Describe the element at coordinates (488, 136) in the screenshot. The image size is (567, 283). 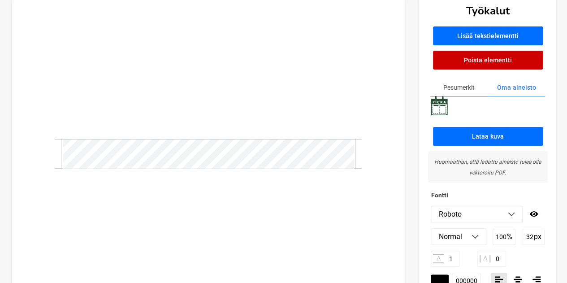
I see `button: Lataa kuva` at that location.